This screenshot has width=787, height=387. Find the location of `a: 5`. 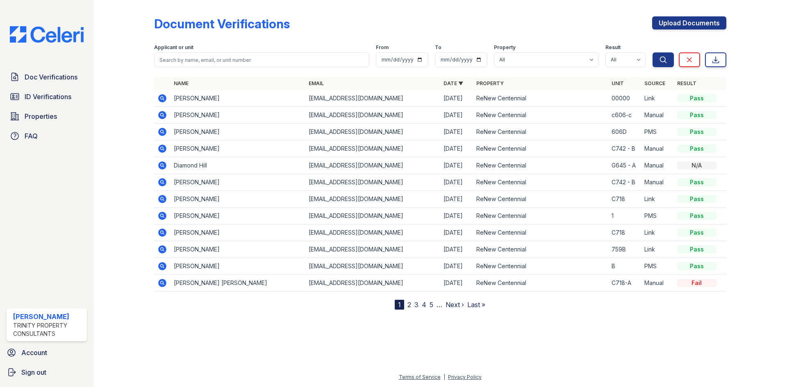

a: 5 is located at coordinates (431, 305).